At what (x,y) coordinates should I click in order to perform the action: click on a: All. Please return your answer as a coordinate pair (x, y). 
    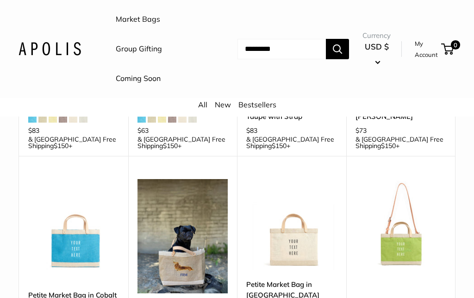
    Looking at the image, I should click on (203, 105).